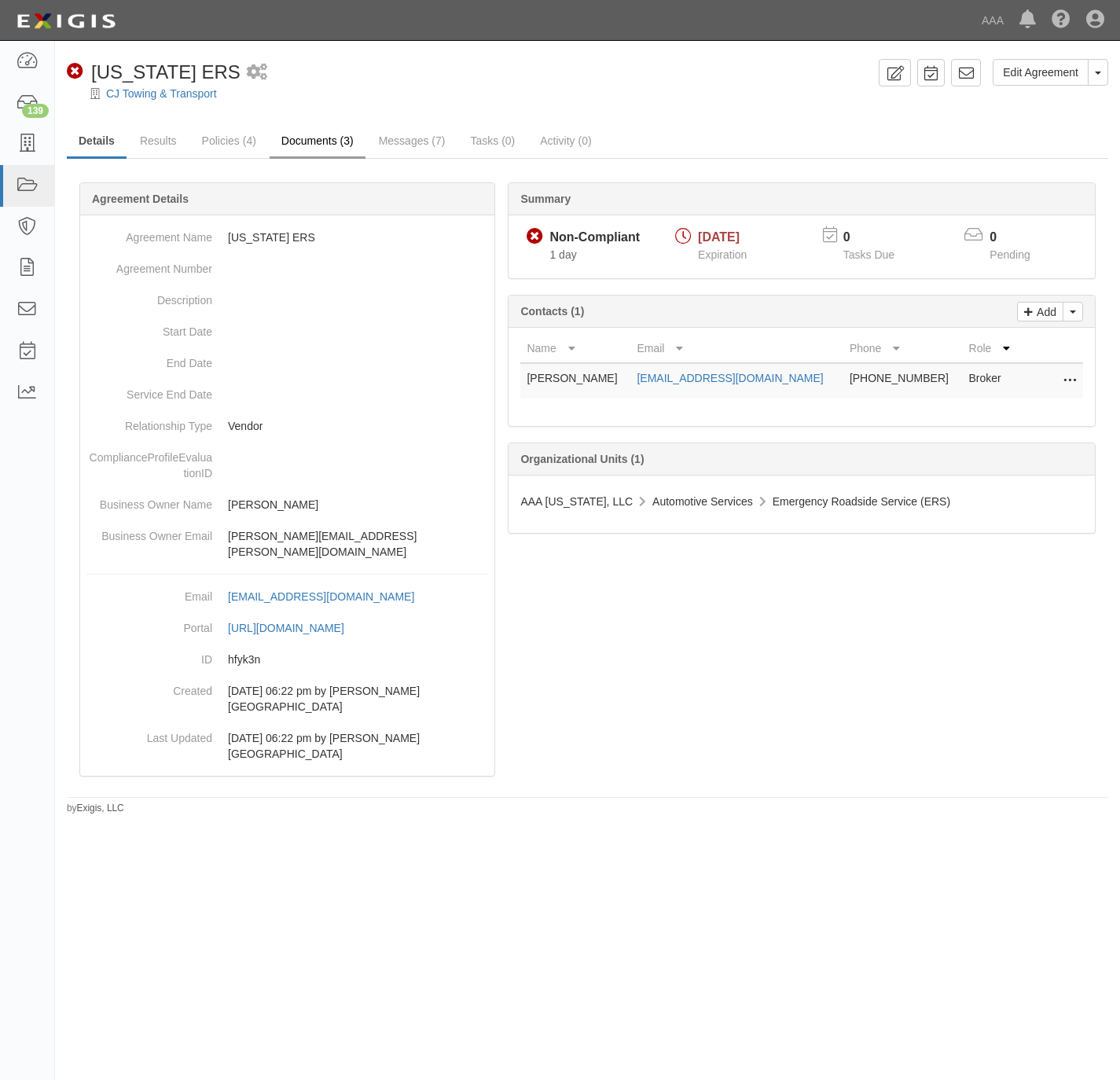 The width and height of the screenshot is (1120, 1080). What do you see at coordinates (1040, 72) in the screenshot?
I see `a: Edit Agreement` at bounding box center [1040, 72].